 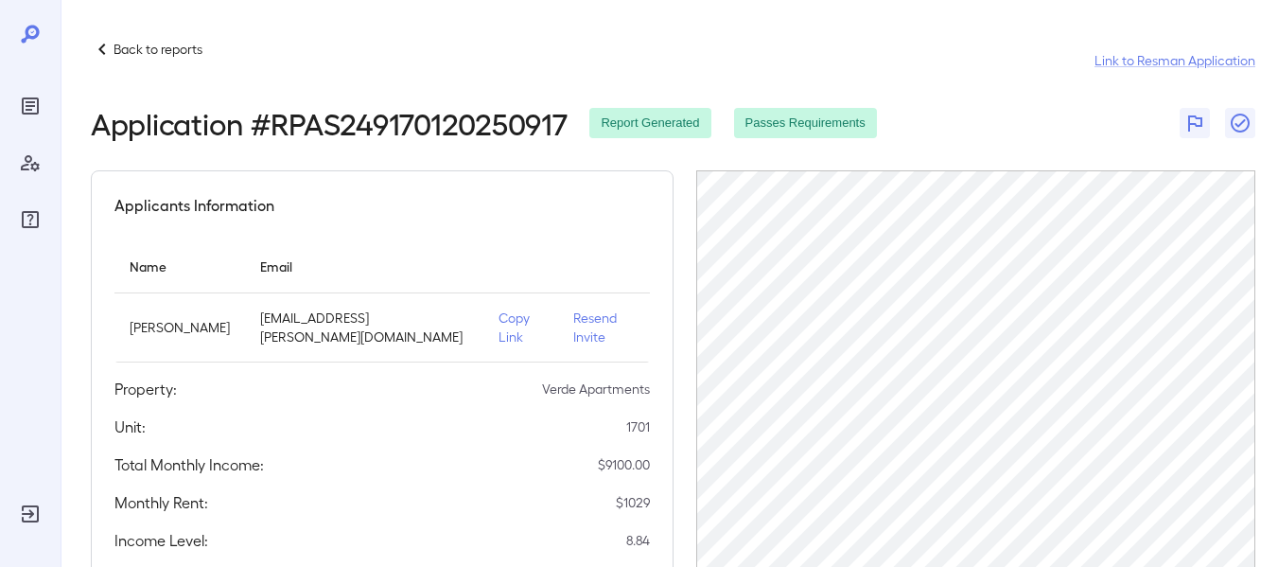 What do you see at coordinates (382, 301) in the screenshot?
I see `table: simple table` at bounding box center [382, 301].